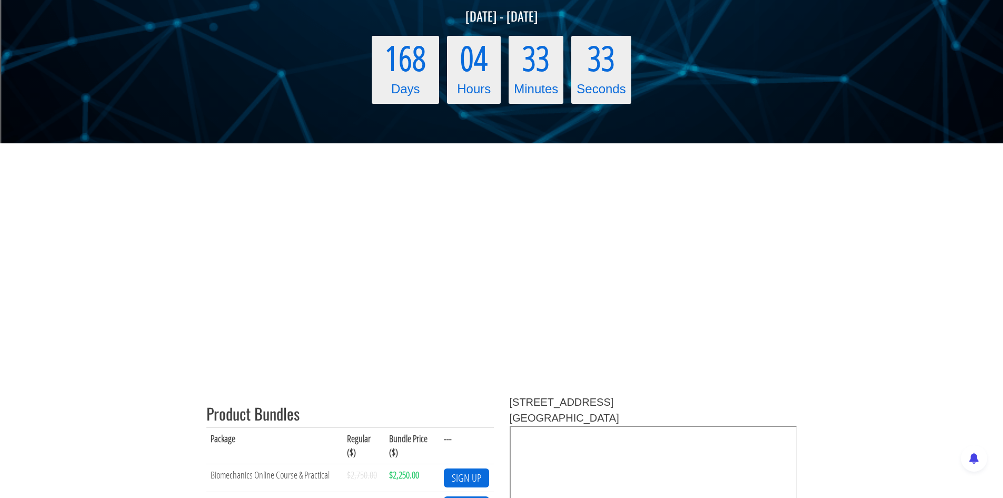  What do you see at coordinates (474, 57) in the screenshot?
I see `span: 04` at bounding box center [474, 57].